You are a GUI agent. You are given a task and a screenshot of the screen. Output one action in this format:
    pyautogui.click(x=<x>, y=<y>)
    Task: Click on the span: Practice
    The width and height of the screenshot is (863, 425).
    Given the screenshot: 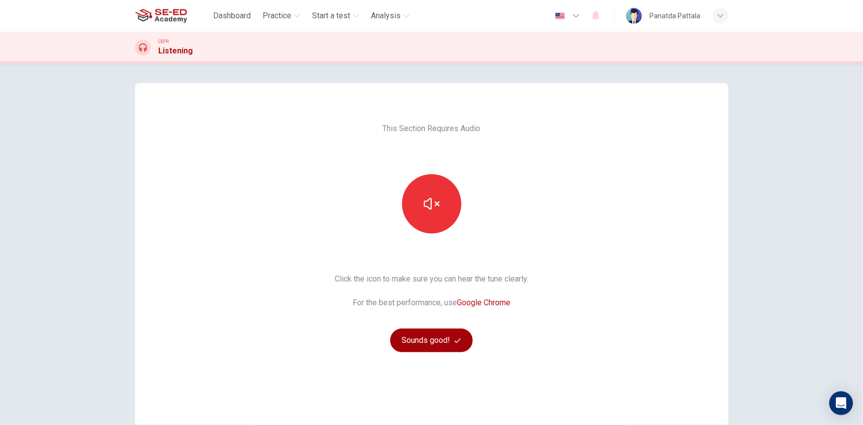 What is the action you would take?
    pyautogui.click(x=277, y=16)
    